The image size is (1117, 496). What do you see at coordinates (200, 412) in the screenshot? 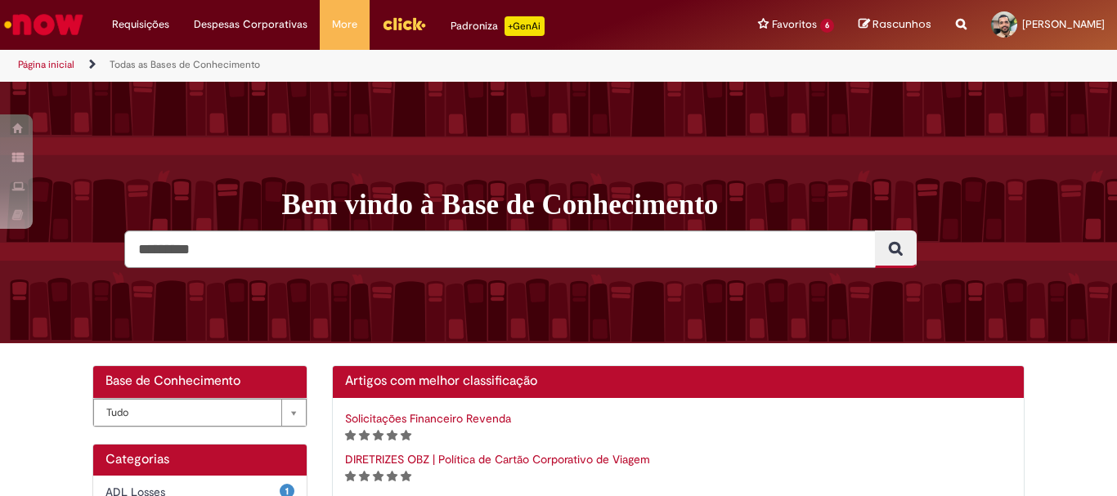
I see `div: Bases de Conhecimento` at bounding box center [200, 412].